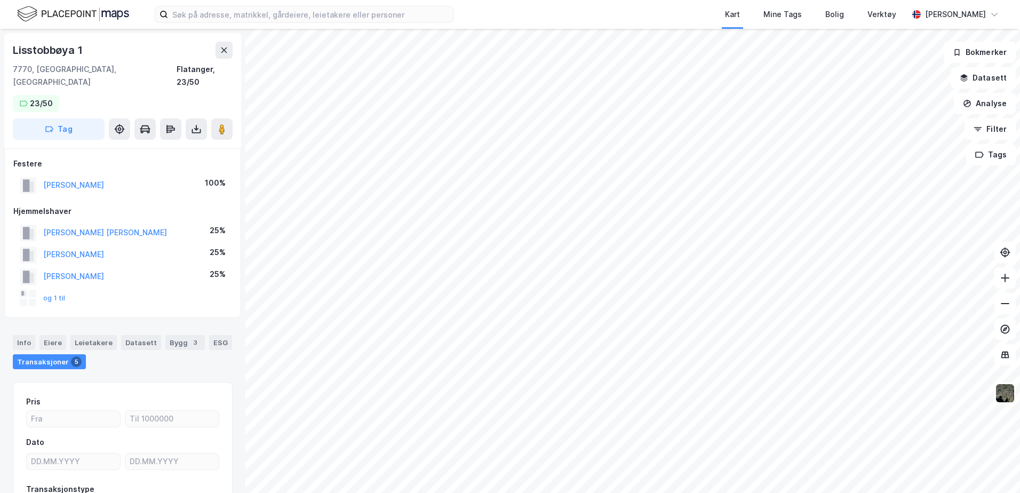 The height and width of the screenshot is (493, 1020). What do you see at coordinates (35, 442) in the screenshot?
I see `div: Dato` at bounding box center [35, 442].